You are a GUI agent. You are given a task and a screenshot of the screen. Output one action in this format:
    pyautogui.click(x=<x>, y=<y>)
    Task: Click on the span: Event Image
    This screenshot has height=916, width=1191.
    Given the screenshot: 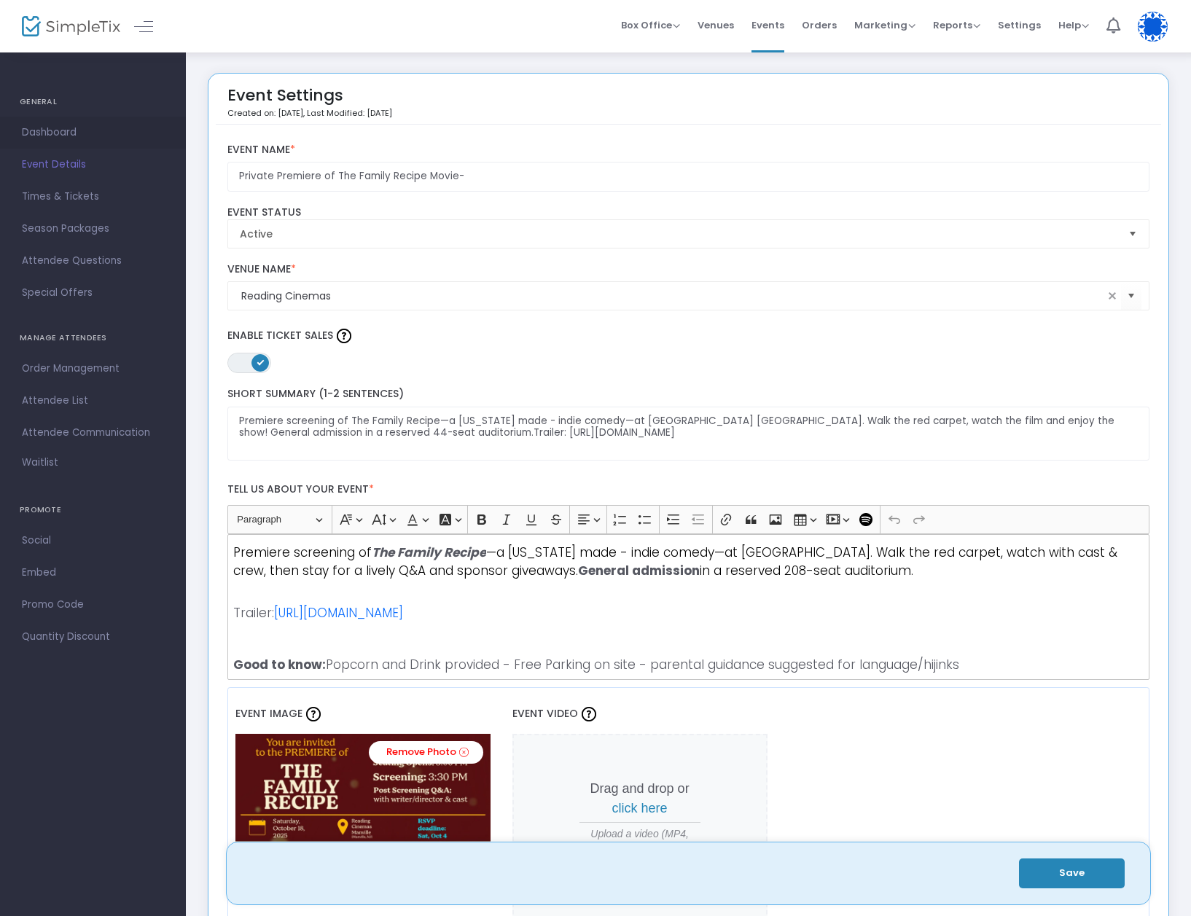 What is the action you would take?
    pyautogui.click(x=269, y=714)
    